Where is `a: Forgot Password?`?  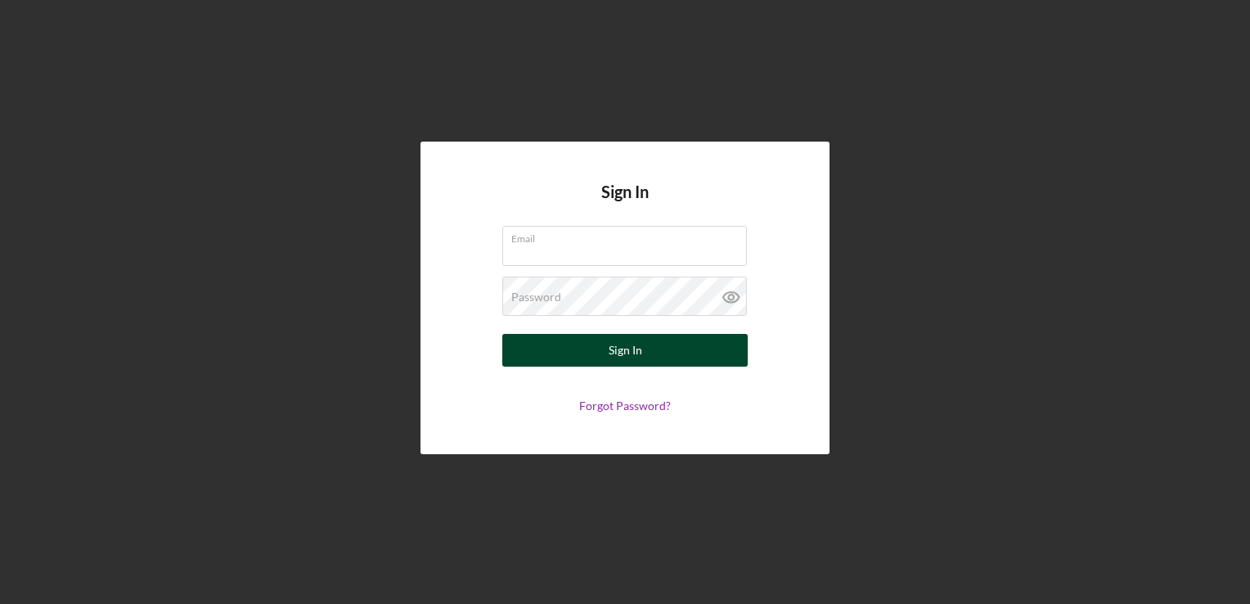
a: Forgot Password? is located at coordinates (625, 405).